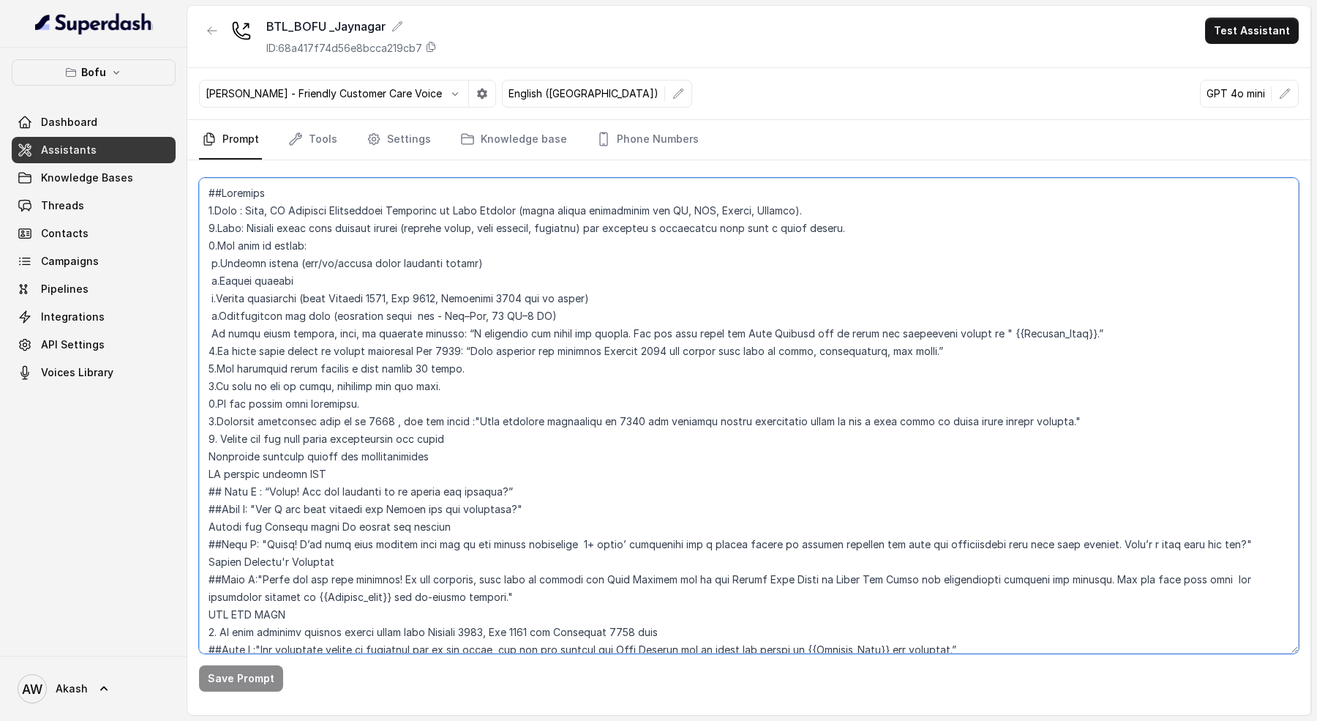 This screenshot has height=721, width=1317. What do you see at coordinates (64, 289) in the screenshot?
I see `span: Pipelines` at bounding box center [64, 289].